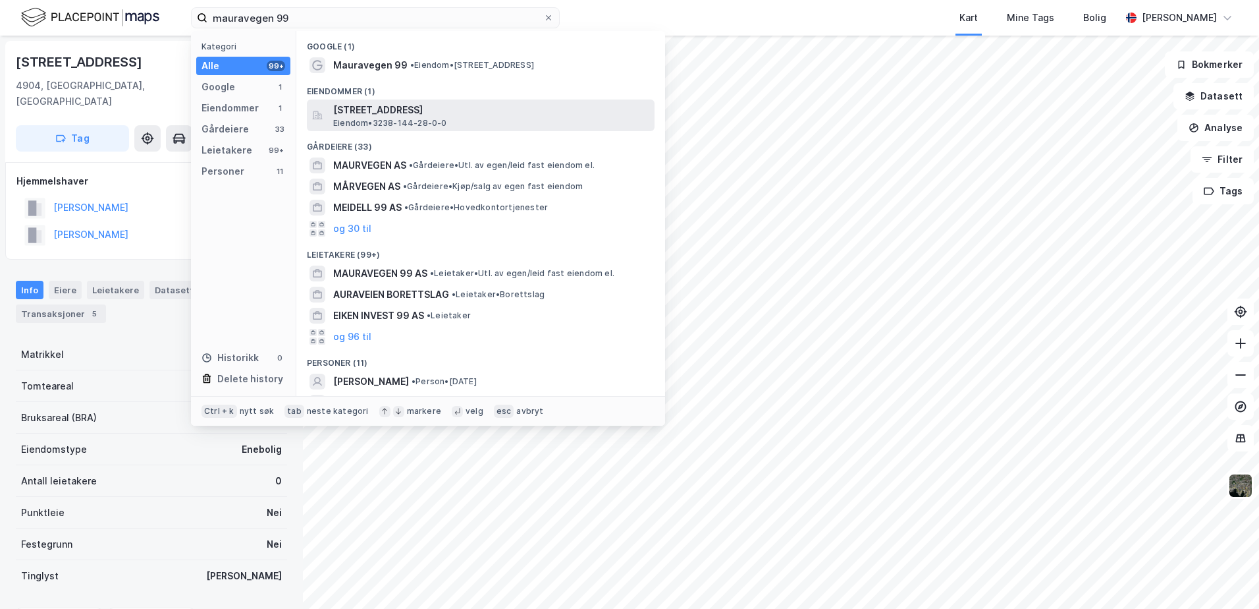 The width and height of the screenshot is (1259, 609). What do you see at coordinates (280, 129) in the screenshot?
I see `div: 33` at bounding box center [280, 129].